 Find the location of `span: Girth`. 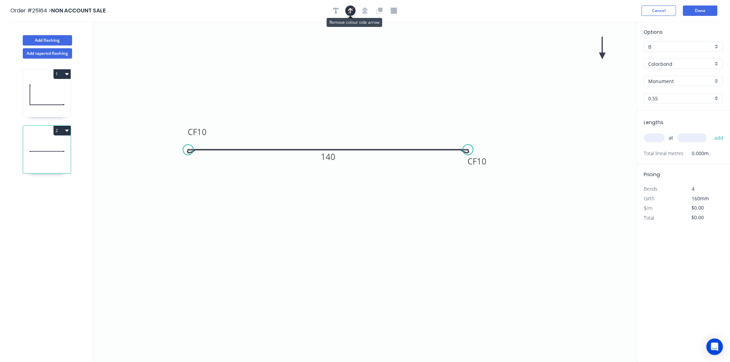

span: Girth is located at coordinates (649, 198).